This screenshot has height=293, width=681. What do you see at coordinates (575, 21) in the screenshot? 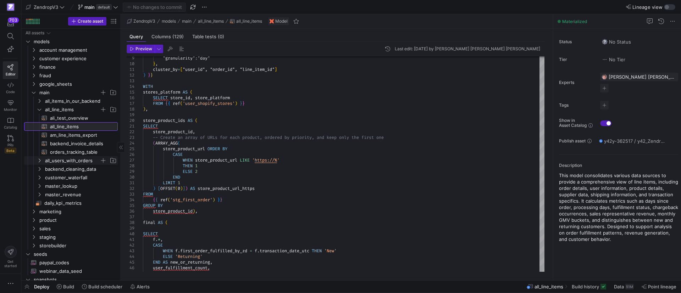
I see `span: Materialized` at bounding box center [575, 21].